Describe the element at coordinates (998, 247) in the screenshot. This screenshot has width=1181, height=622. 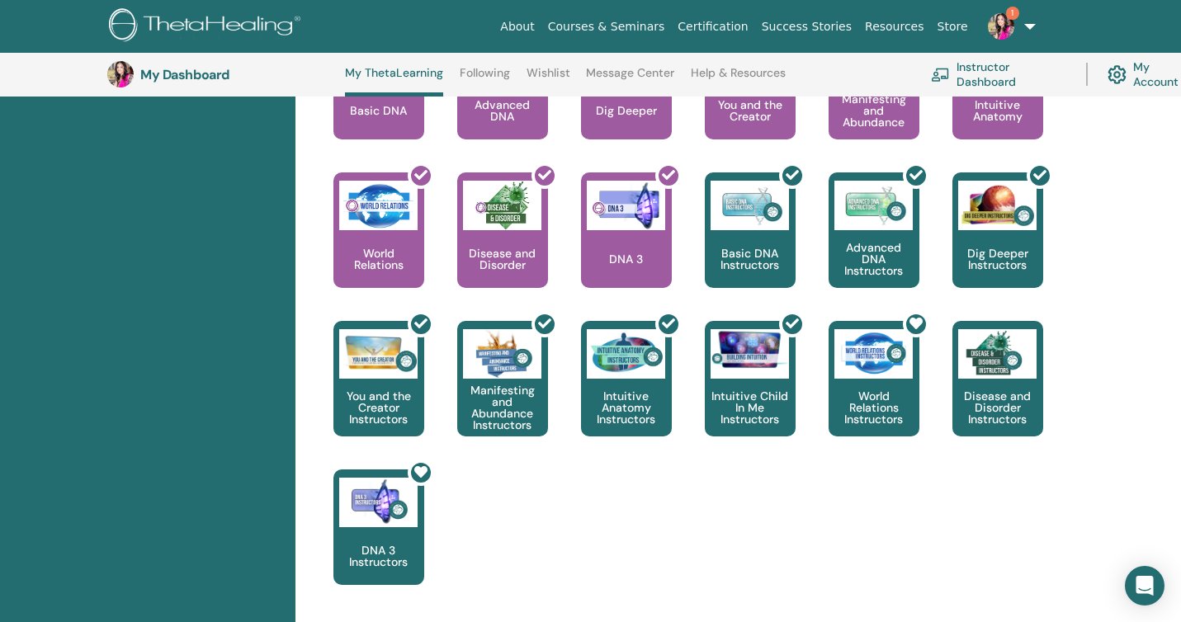
I see `a: Dig Deeper Instructors Dig Deeper Instructors` at that location.